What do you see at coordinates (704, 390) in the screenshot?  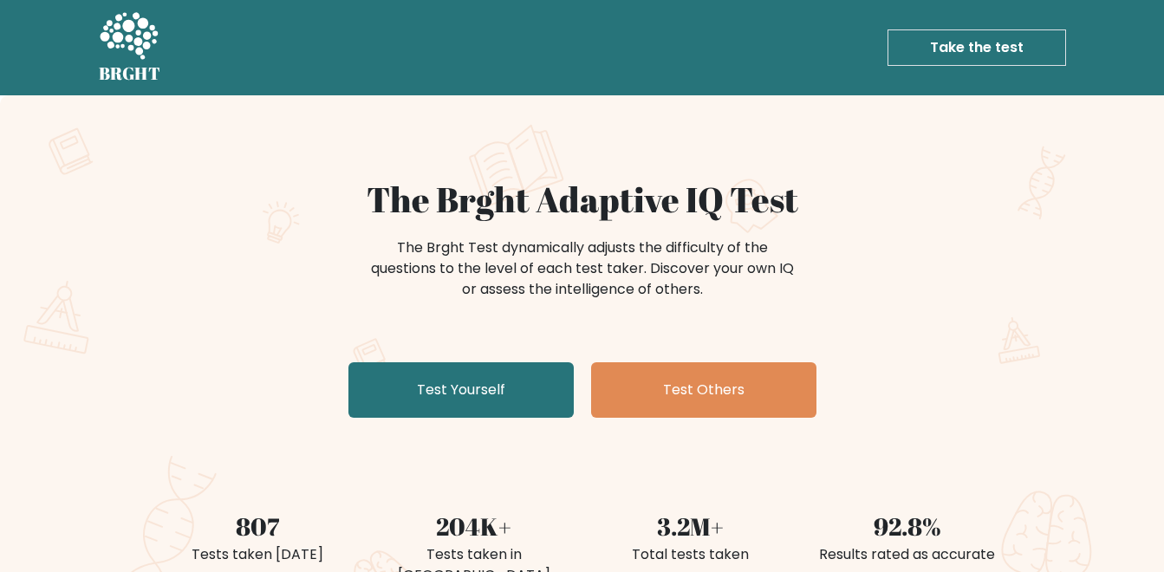 I see `a: Test Others` at bounding box center [704, 390].